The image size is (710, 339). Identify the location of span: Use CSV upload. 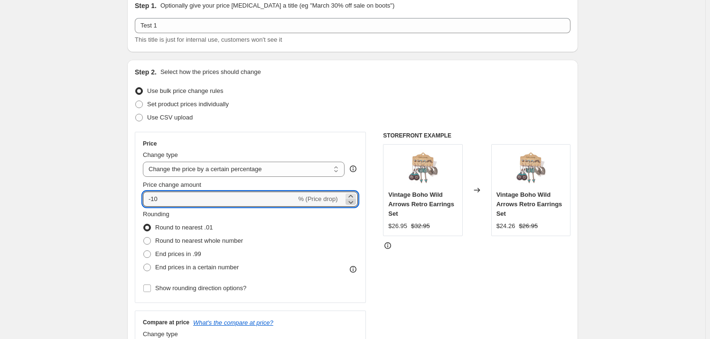
(170, 117).